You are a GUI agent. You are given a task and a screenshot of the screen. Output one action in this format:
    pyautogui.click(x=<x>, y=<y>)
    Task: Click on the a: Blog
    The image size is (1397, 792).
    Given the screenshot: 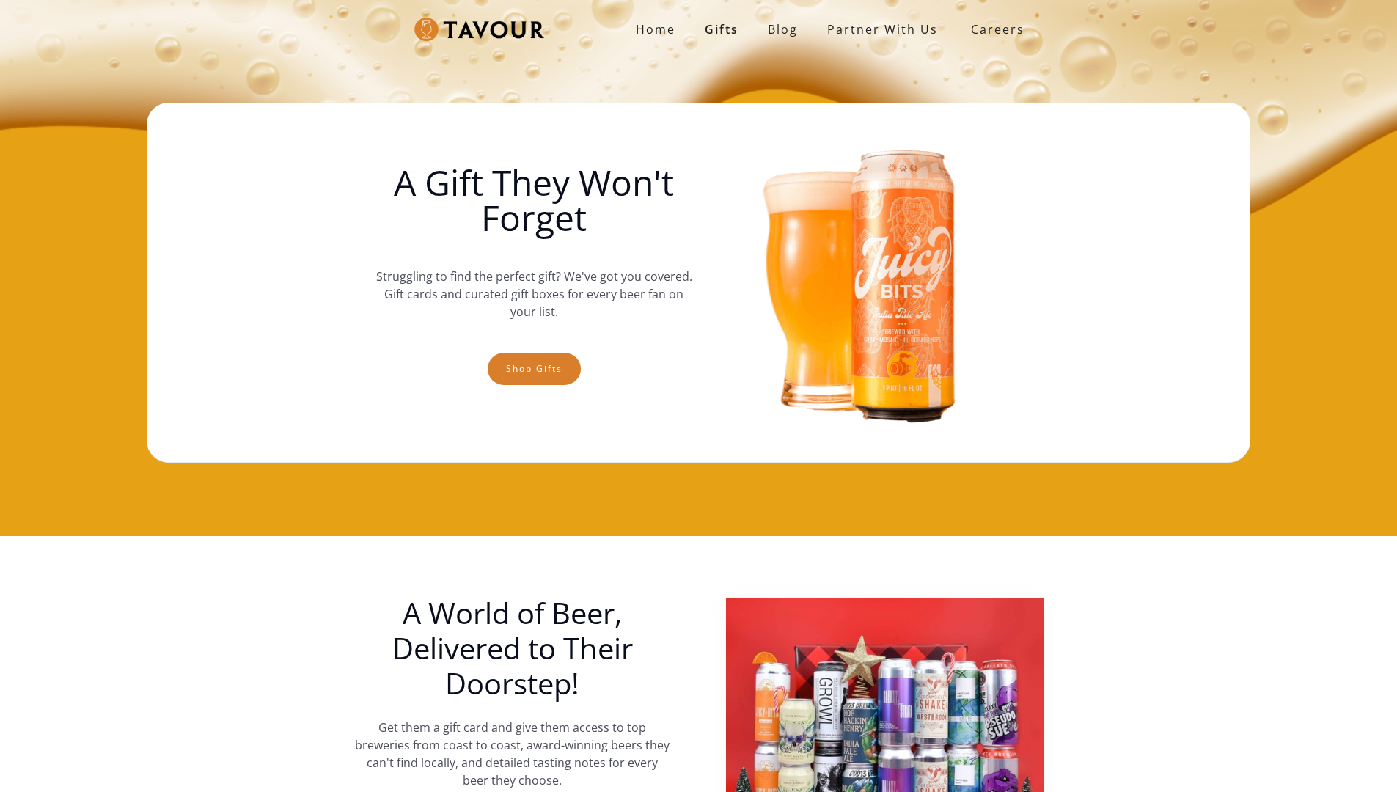 What is the action you would take?
    pyautogui.click(x=782, y=29)
    